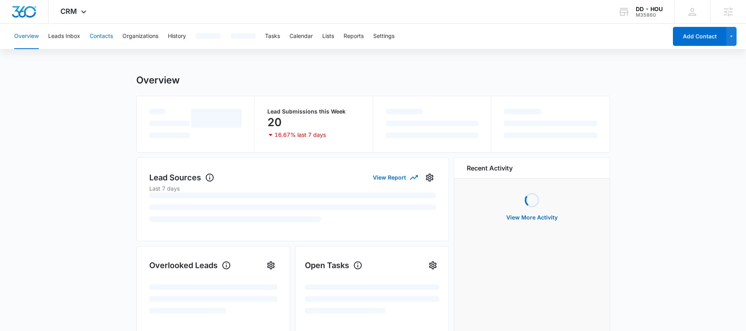 The image size is (746, 331). What do you see at coordinates (314, 111) in the screenshot?
I see `p: Lead Submissions this Week` at bounding box center [314, 111].